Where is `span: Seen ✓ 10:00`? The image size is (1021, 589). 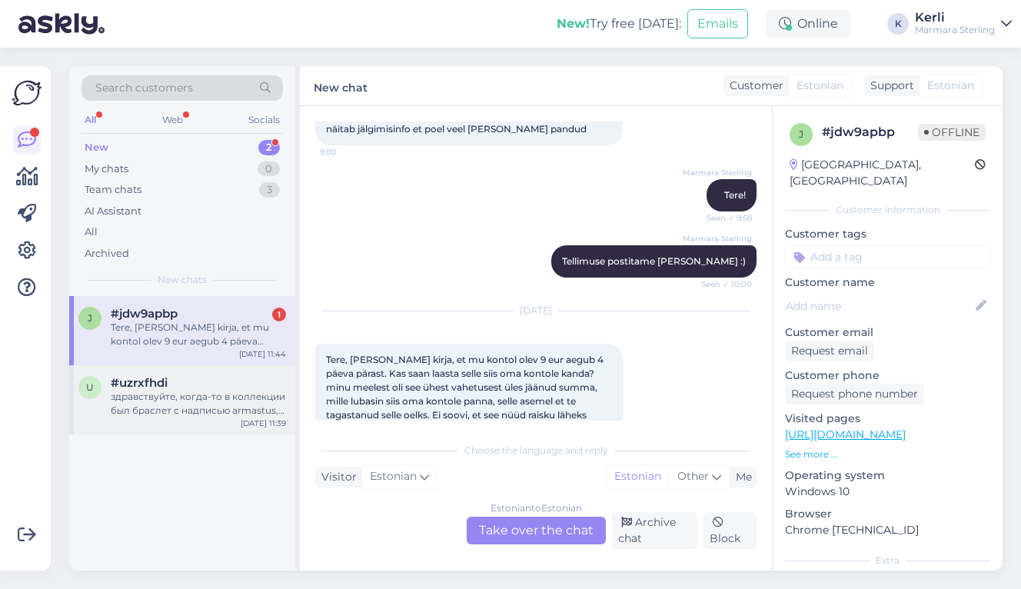 span: Seen ✓ 10:00 is located at coordinates (723, 284).